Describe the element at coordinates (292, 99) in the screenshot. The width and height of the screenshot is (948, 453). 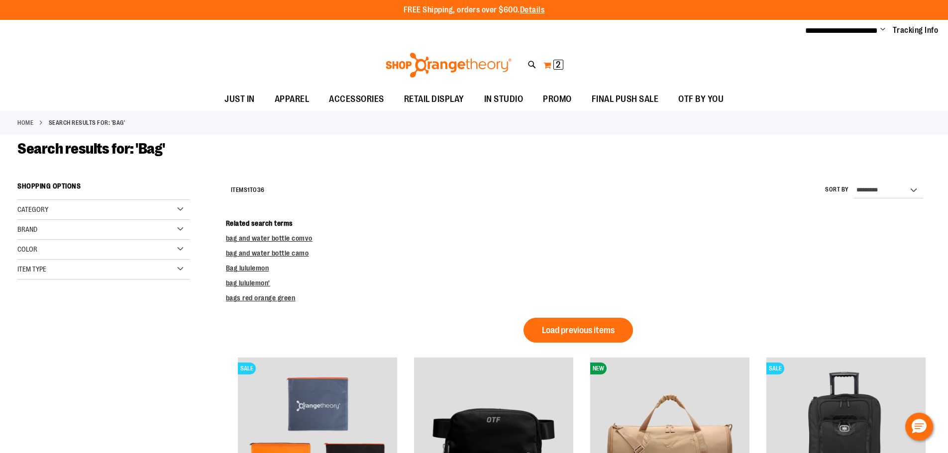
I see `span: APPAREL` at that location.